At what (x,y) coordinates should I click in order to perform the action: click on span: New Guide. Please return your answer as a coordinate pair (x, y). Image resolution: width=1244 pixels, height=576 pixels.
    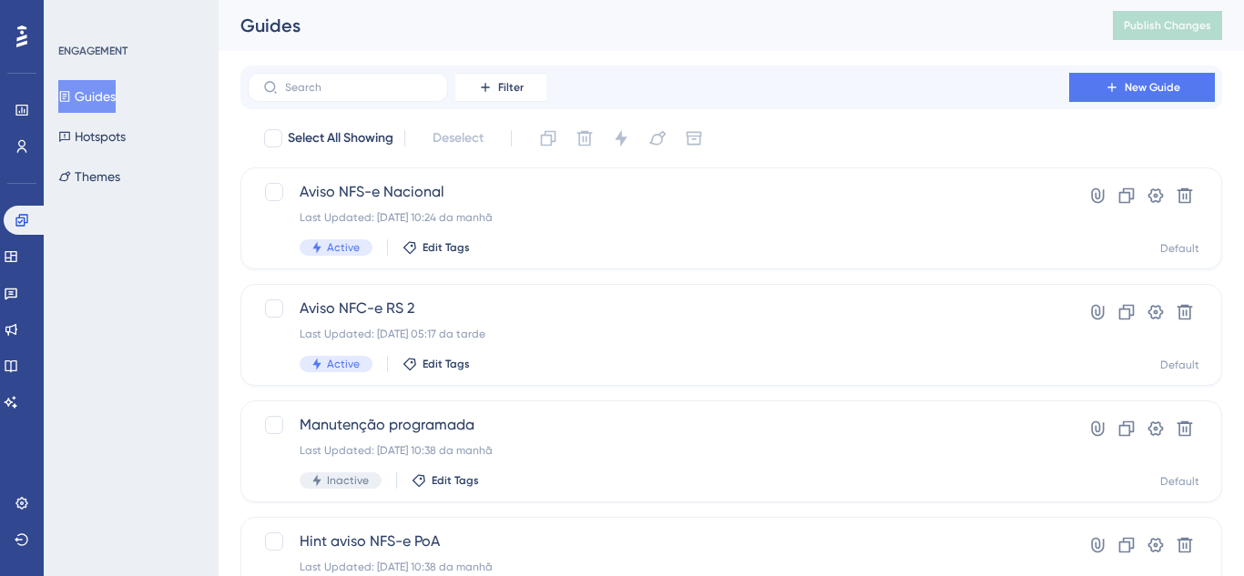
    Looking at the image, I should click on (1152, 87).